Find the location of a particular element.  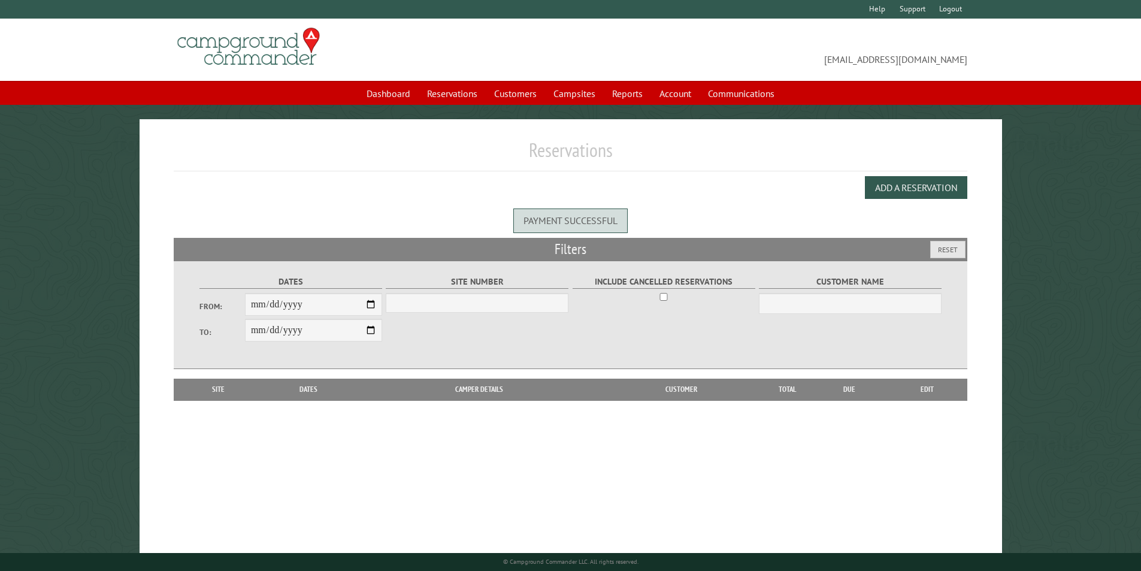

button: Reset is located at coordinates (948, 249).